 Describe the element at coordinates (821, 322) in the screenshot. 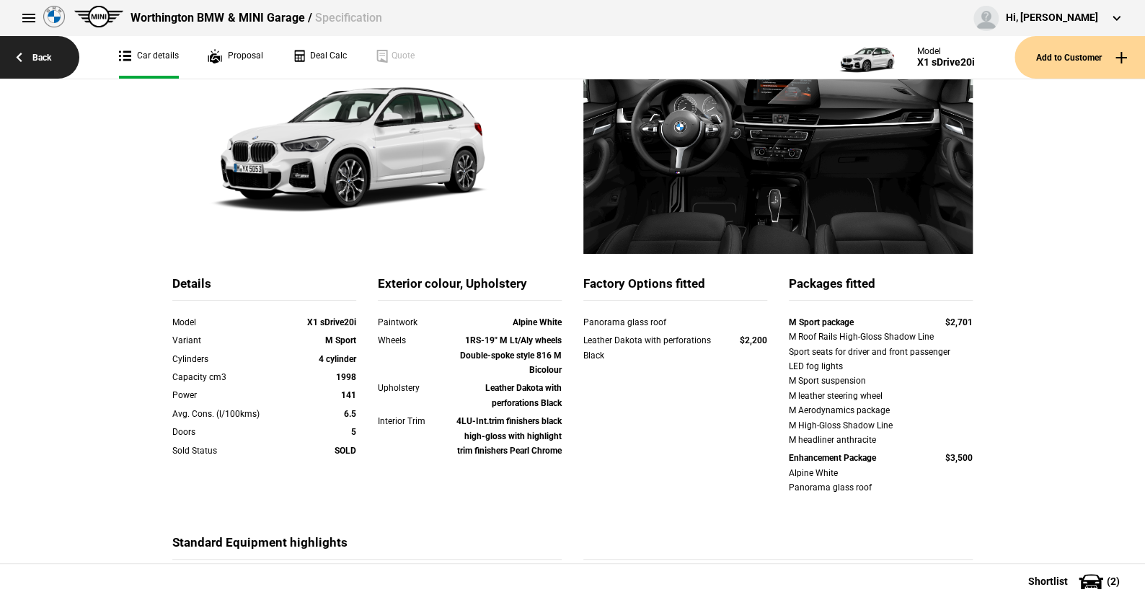

I see `strong: M Sport package` at that location.